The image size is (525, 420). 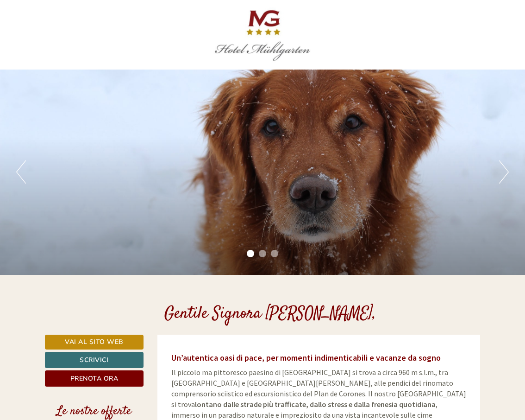 What do you see at coordinates (94, 411) in the screenshot?
I see `div: Le nostre offerte` at bounding box center [94, 411].